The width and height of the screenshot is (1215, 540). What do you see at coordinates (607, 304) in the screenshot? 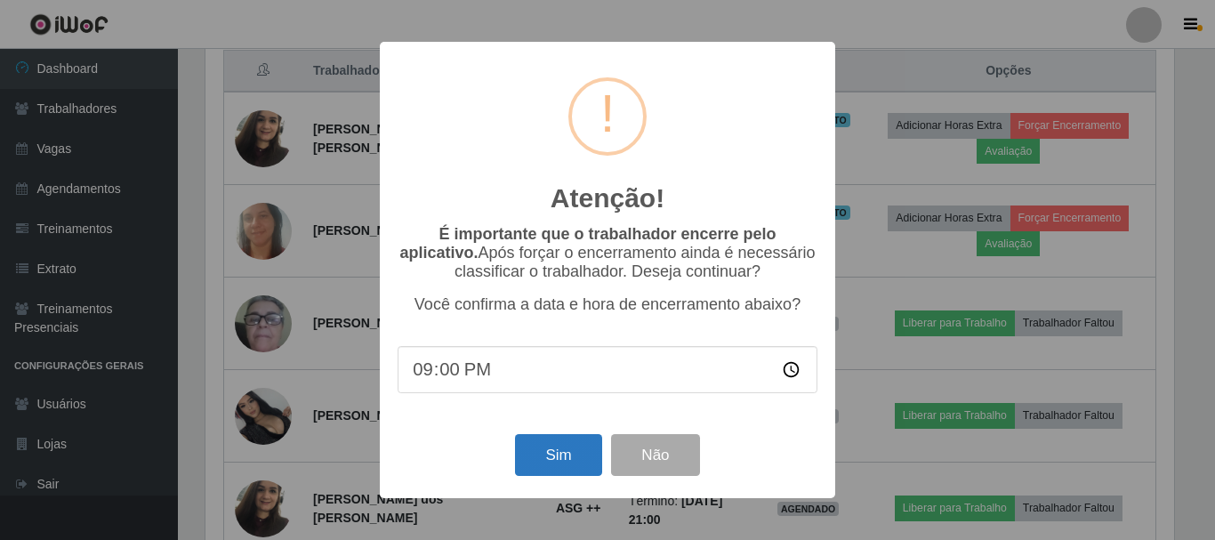
I see `p: Você confirma a data e hora de encerramento abaixo?` at bounding box center [607, 304].